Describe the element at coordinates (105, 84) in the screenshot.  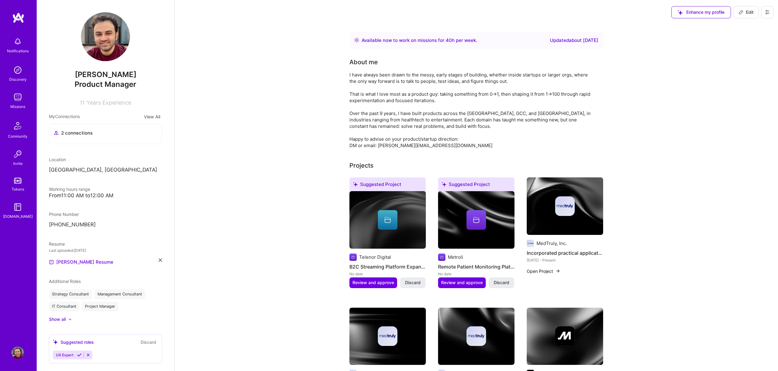
I see `span: Product Manager` at that location.